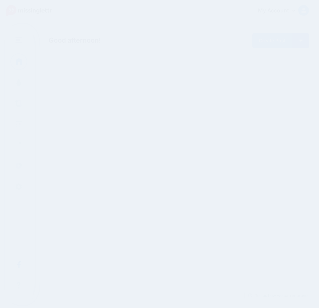  Describe the element at coordinates (75, 40) in the screenshot. I see `span: Good afternoon!` at that location.